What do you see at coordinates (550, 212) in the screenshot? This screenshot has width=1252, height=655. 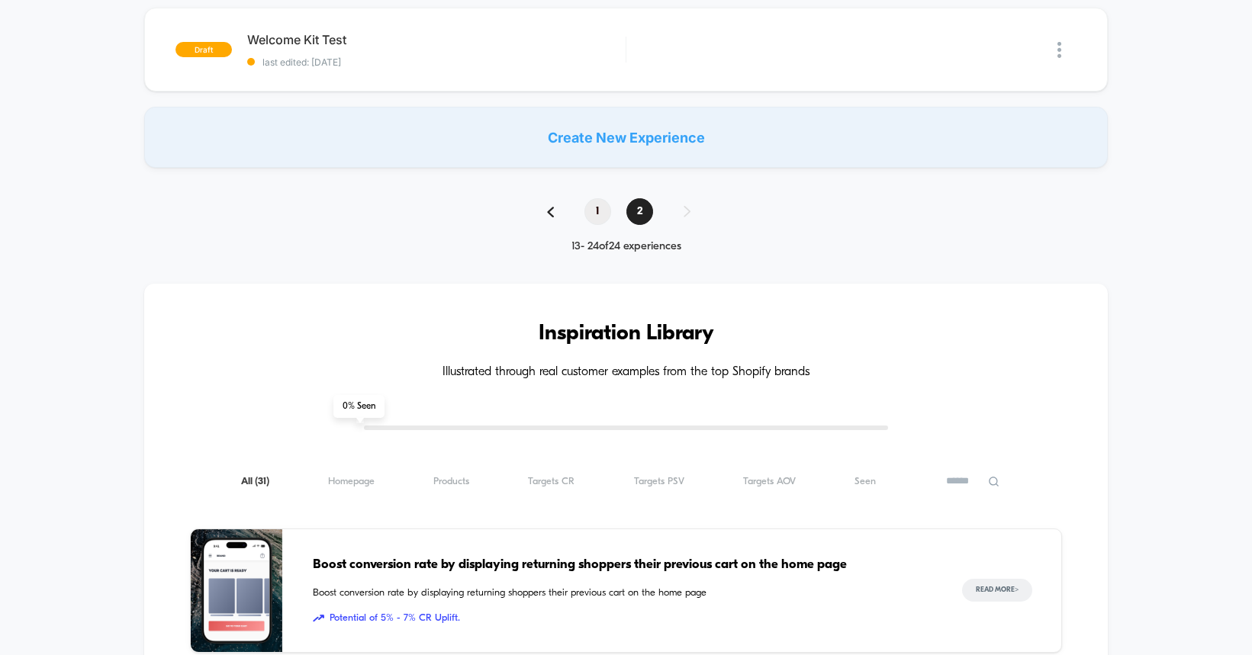 I see `img: pagination back` at bounding box center [550, 212].